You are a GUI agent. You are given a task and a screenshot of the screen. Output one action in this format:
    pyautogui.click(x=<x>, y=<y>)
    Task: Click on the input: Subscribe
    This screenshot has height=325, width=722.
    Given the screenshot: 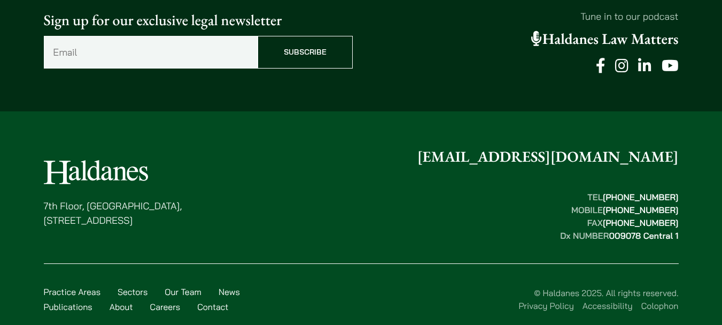 What is the action you would take?
    pyautogui.click(x=305, y=52)
    